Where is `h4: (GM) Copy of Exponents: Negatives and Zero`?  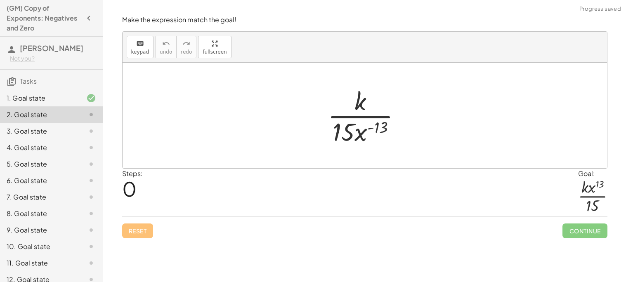
h4: (GM) Copy of Exponents: Negatives and Zero is located at coordinates (44, 18).